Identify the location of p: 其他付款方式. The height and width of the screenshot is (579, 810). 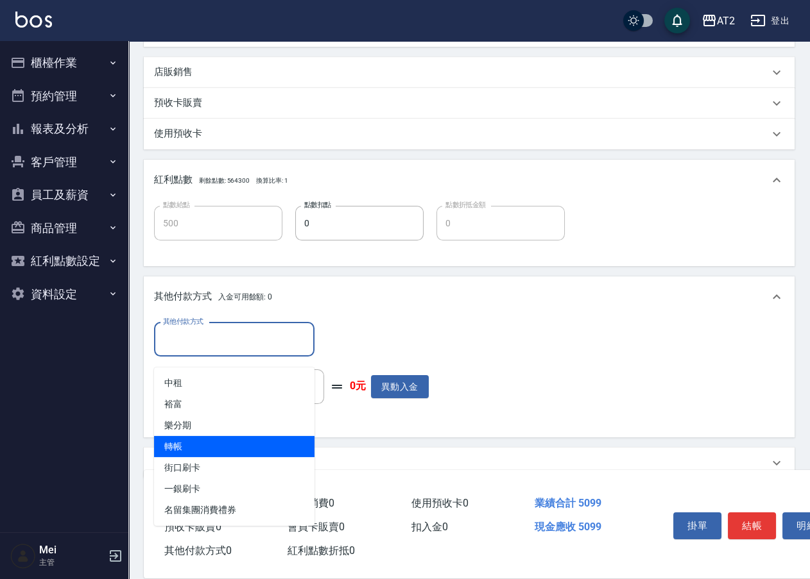
(213, 297).